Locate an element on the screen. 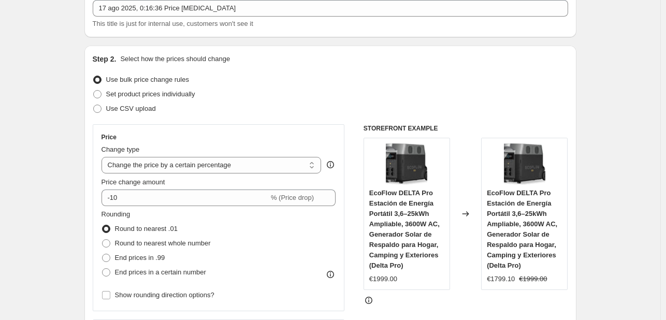  span: End prices in .99 is located at coordinates (140, 257).